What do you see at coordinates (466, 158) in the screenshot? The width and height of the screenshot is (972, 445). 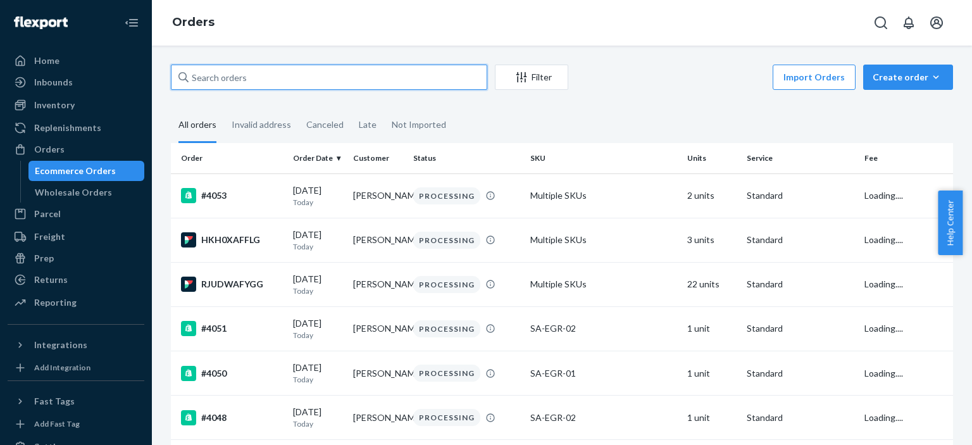 I see `th: Status` at bounding box center [466, 158].